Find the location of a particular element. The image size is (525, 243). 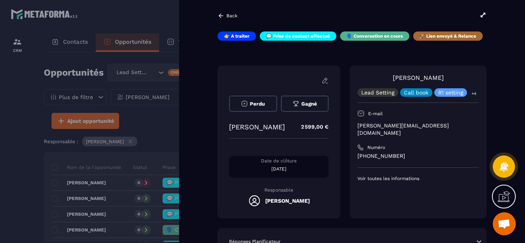

p: 💬 Prise de contact effectué is located at coordinates (298, 36).